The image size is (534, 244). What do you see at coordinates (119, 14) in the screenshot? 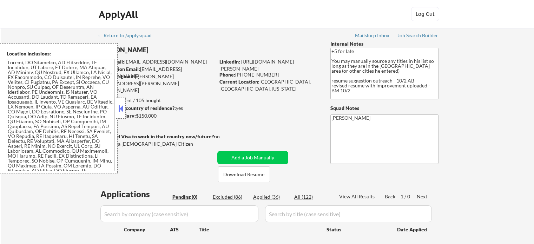
I see `div: ApplyAll` at bounding box center [119, 14].